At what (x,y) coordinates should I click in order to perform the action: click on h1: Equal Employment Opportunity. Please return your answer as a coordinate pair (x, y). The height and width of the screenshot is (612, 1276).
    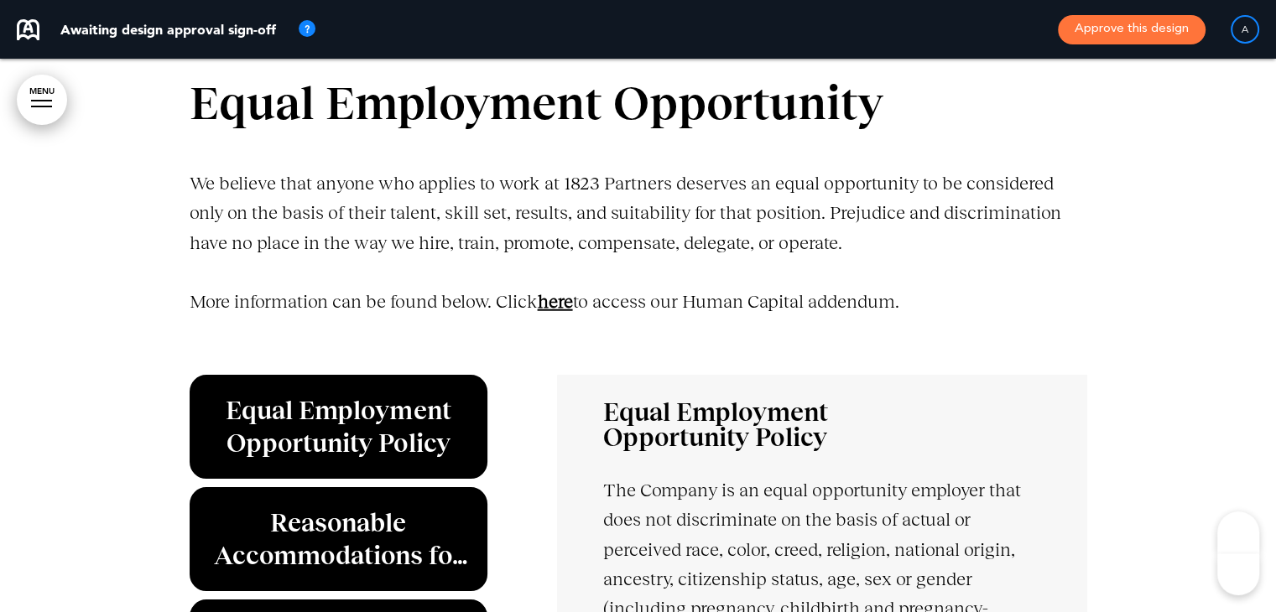
    Looking at the image, I should click on (638, 103).